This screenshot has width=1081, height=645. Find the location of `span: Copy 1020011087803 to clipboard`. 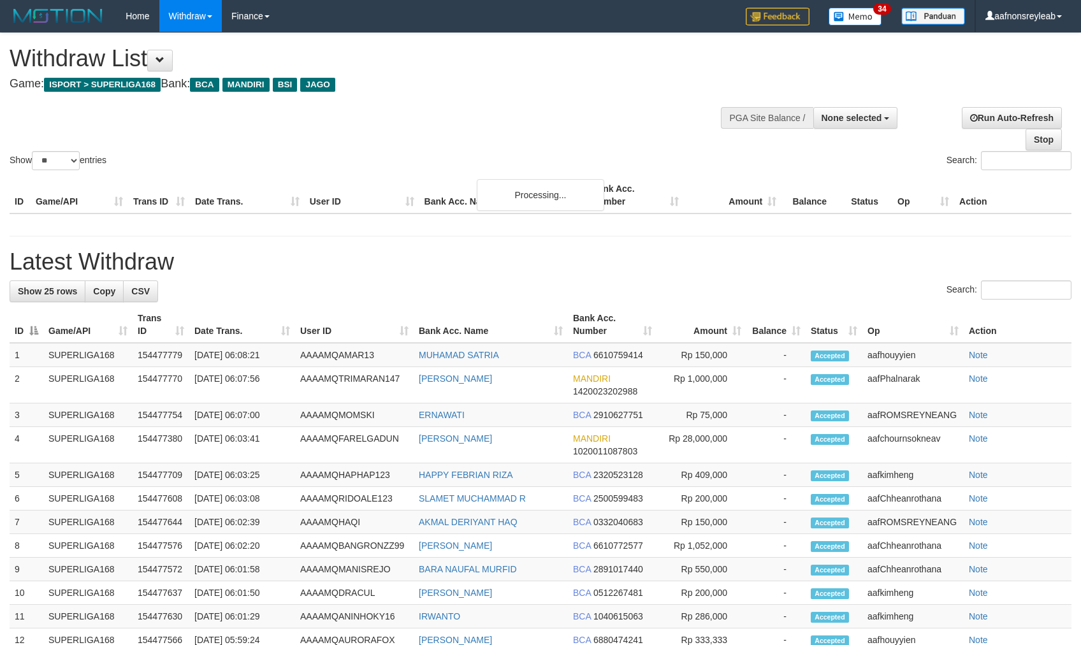

span: Copy 1020011087803 to clipboard is located at coordinates (605, 451).